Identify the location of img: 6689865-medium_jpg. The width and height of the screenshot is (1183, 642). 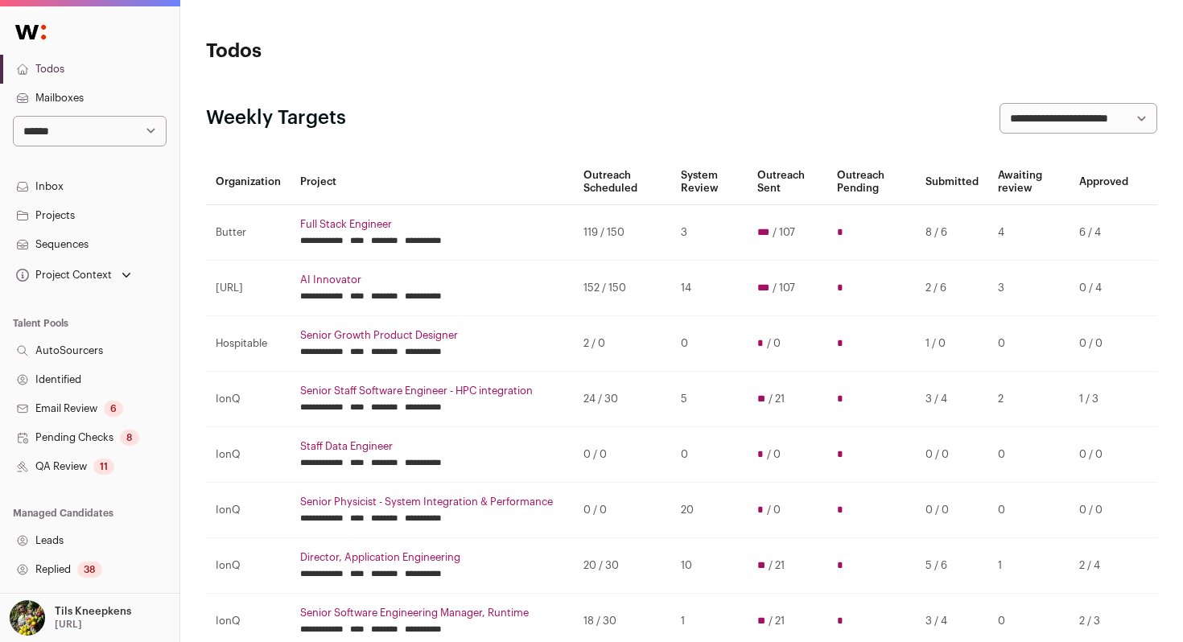
(27, 618).